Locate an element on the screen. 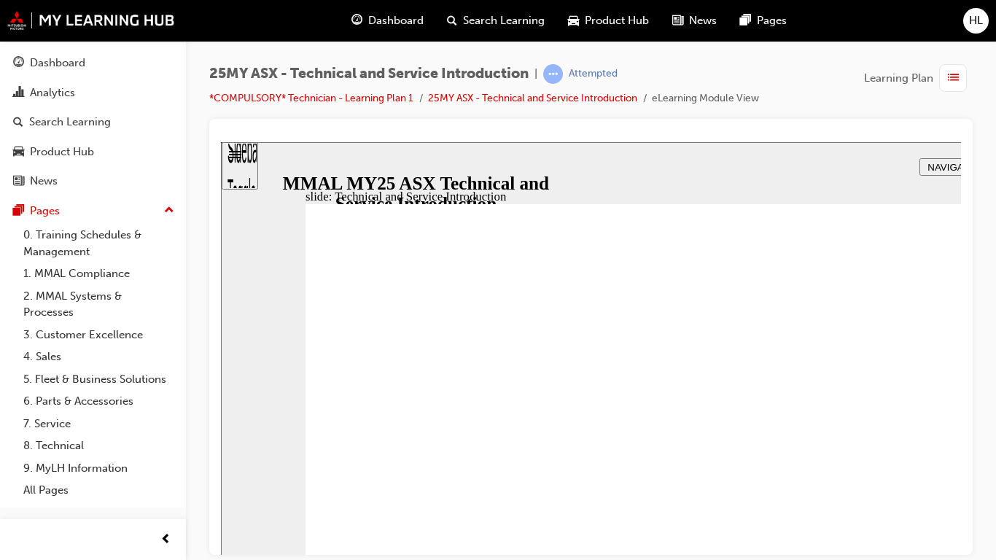  a: 25MY ASX - Technical and Service Introduction is located at coordinates (532, 98).